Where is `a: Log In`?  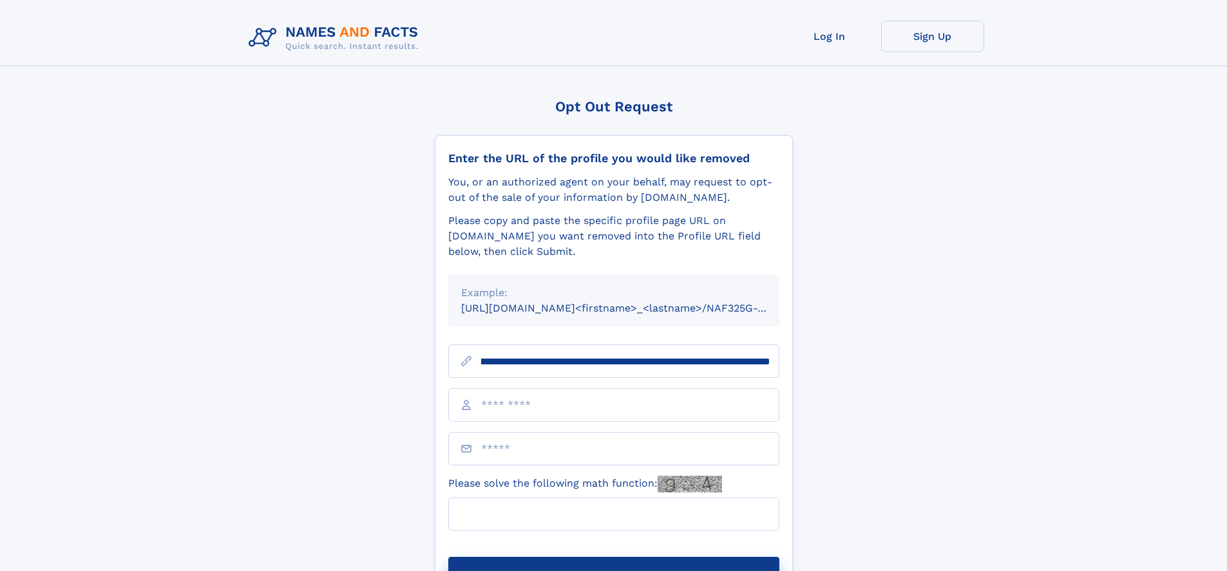
a: Log In is located at coordinates (830, 36).